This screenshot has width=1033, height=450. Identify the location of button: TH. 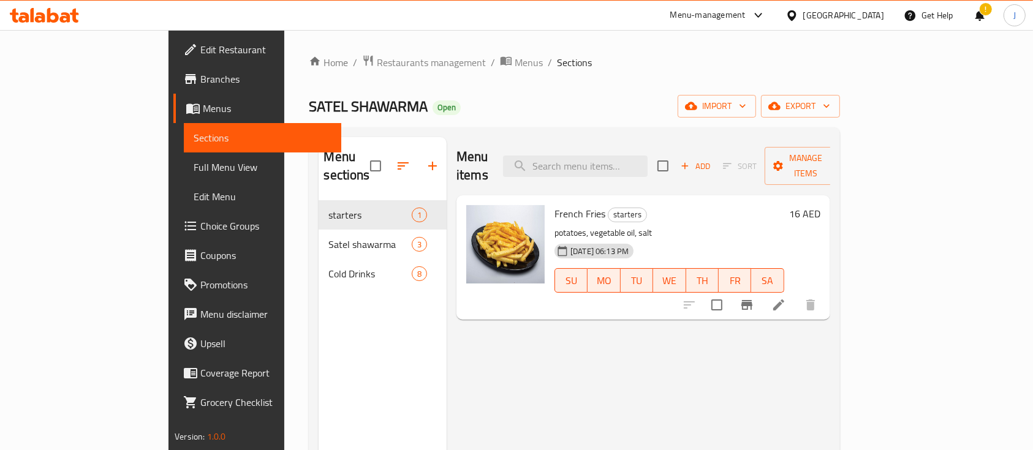
(702, 281).